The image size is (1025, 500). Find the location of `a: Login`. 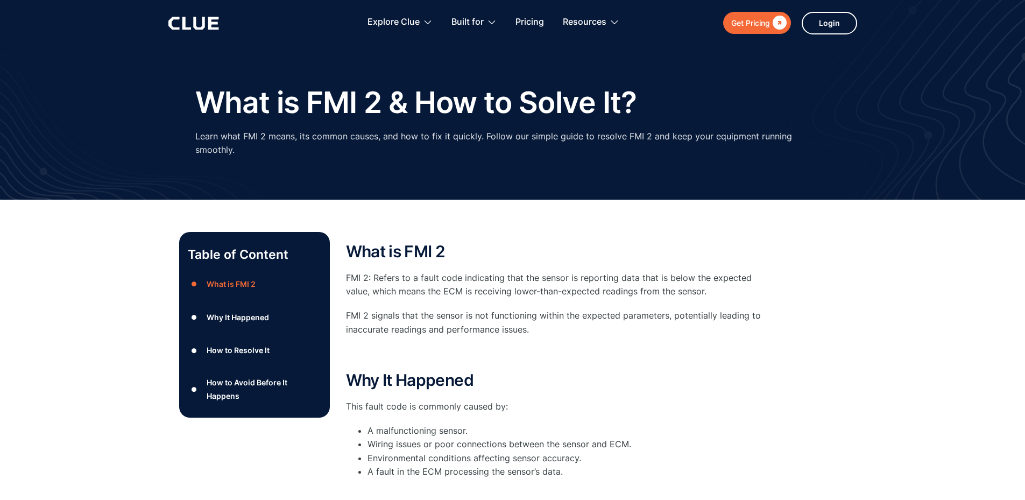

a: Login is located at coordinates (830, 23).